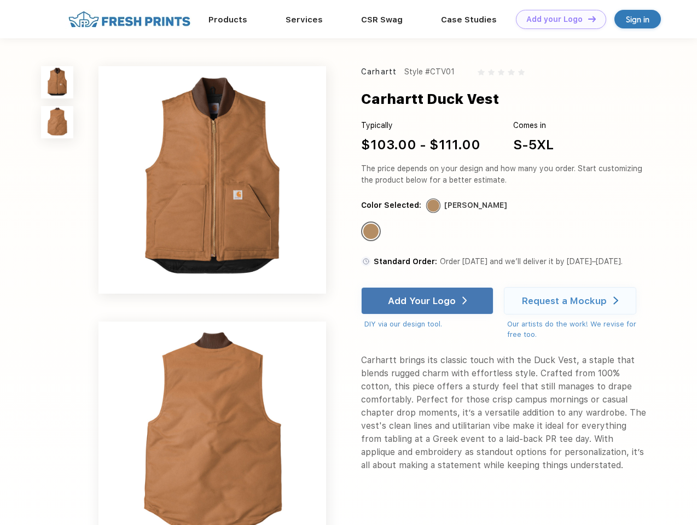 Image resolution: width=697 pixels, height=525 pixels. I want to click on a: Products, so click(227, 20).